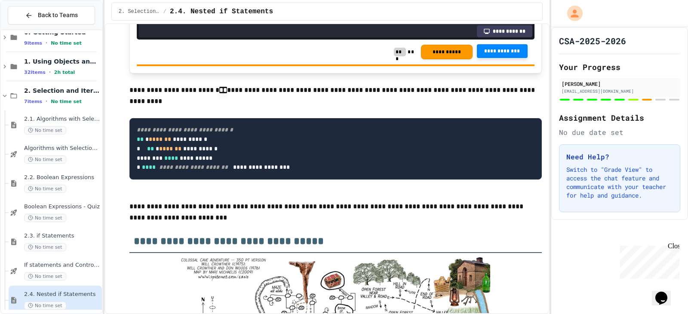  What do you see at coordinates (62, 62) in the screenshot?
I see `span: 1. Using Objects and Methods` at bounding box center [62, 62].